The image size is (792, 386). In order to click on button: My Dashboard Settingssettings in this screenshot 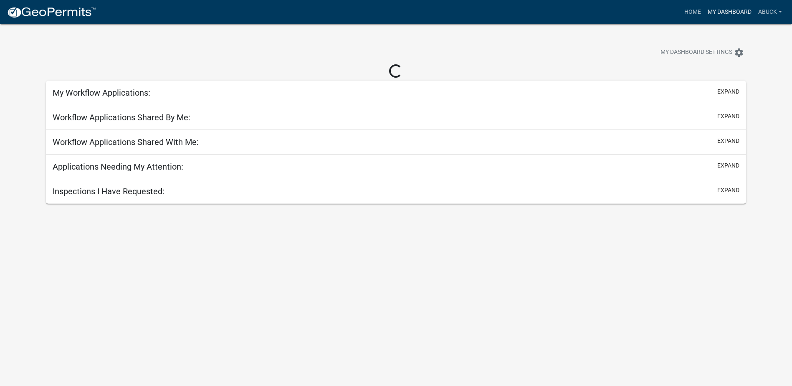, I will do `click(702, 52)`.